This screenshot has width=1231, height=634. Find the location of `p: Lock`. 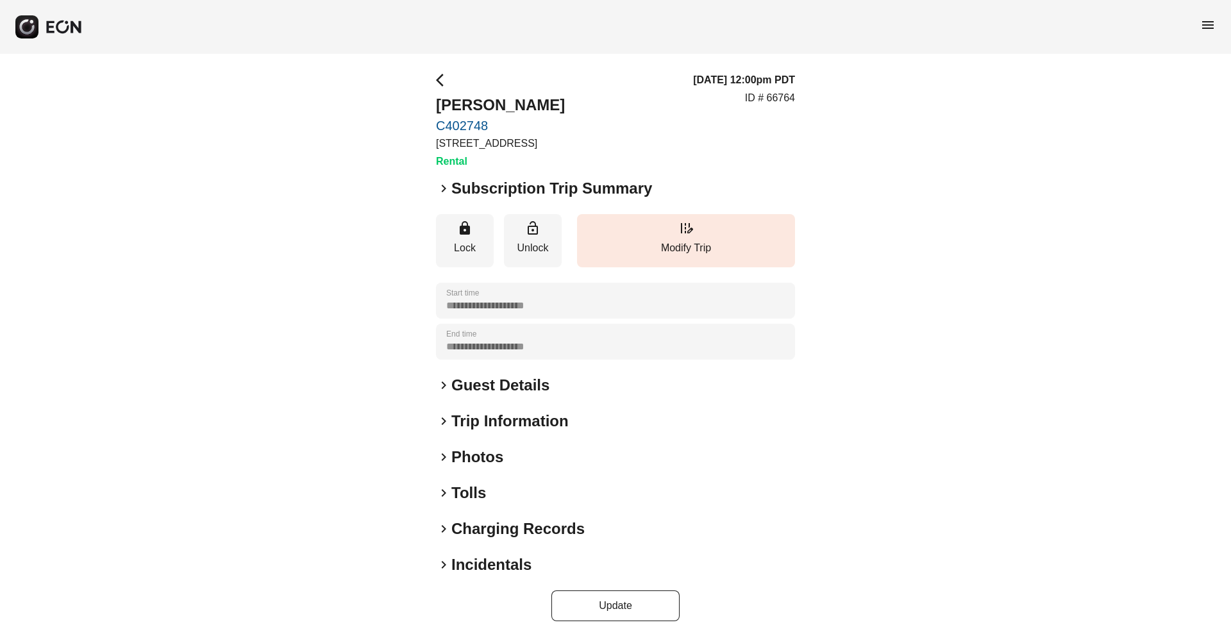

p: Lock is located at coordinates (465, 248).